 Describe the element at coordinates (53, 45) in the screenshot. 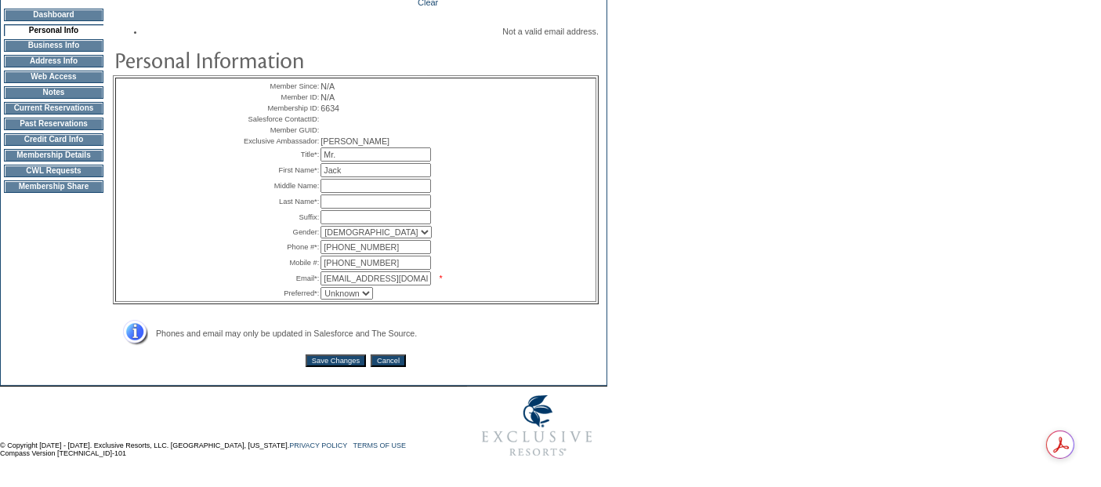

I see `td: Business Info` at that location.